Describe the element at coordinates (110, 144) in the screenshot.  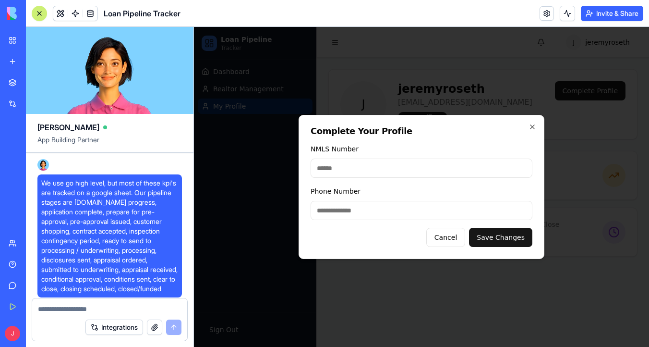
I see `span: App Building Partner` at that location.